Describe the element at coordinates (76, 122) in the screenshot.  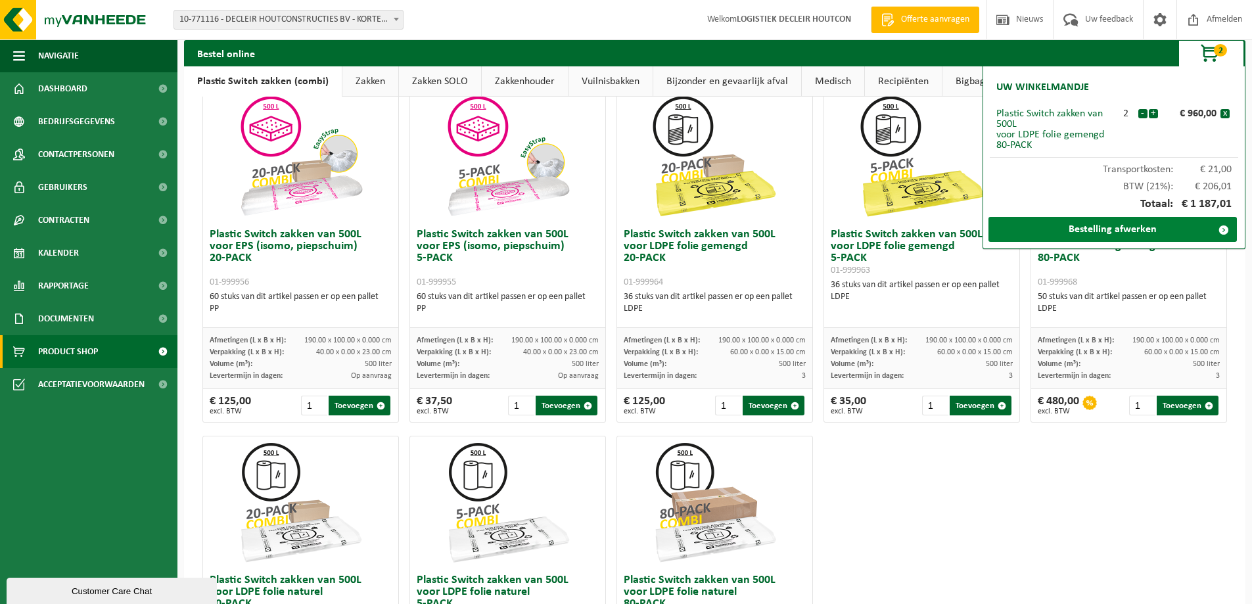
I see `span: Bedrijfsgegevens` at that location.